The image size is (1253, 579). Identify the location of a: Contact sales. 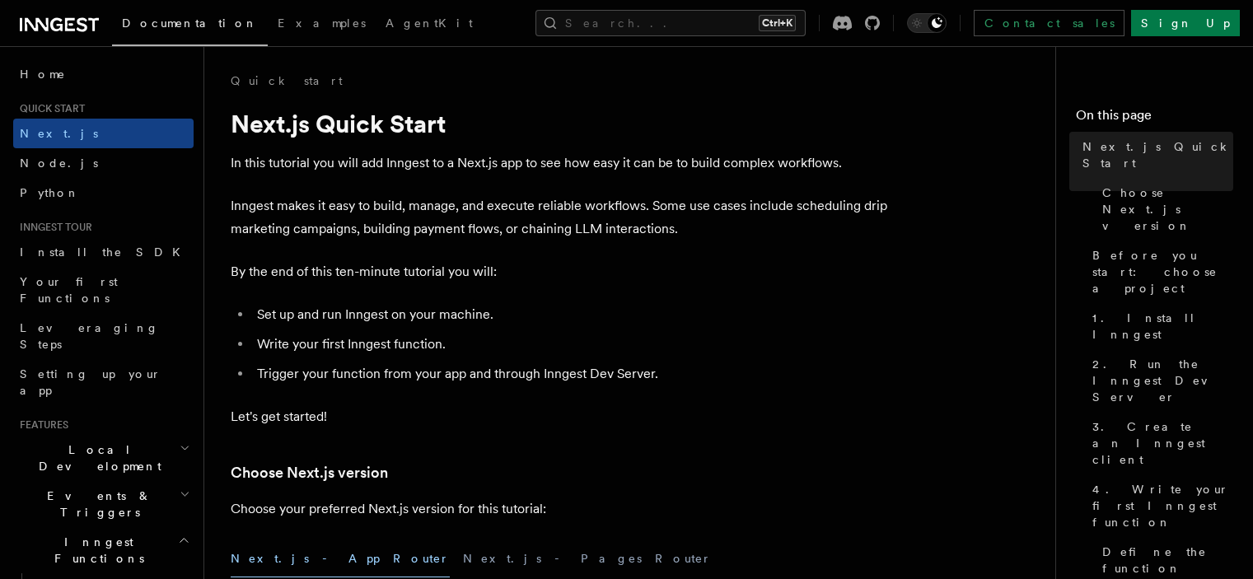
(1049, 23).